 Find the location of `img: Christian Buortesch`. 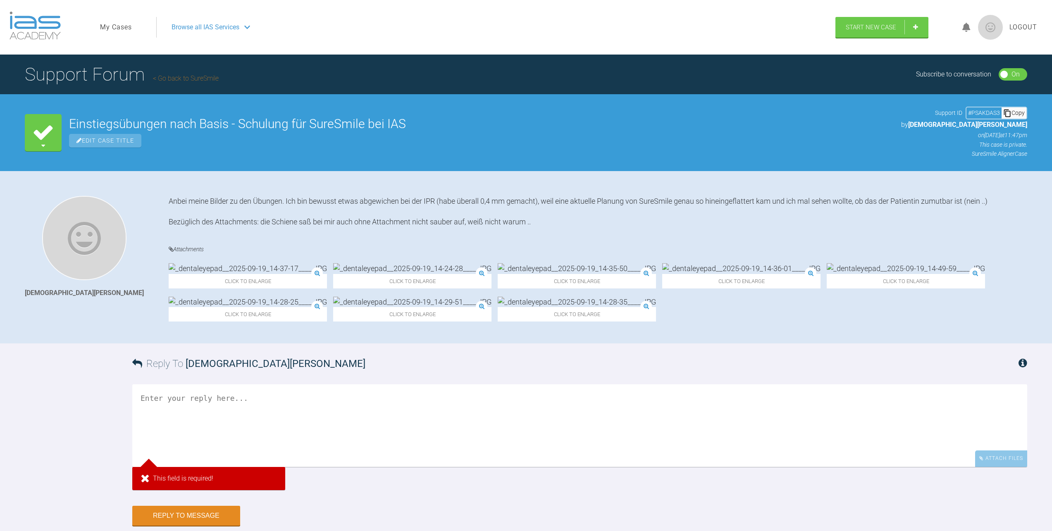

img: Christian Buortesch is located at coordinates (84, 238).